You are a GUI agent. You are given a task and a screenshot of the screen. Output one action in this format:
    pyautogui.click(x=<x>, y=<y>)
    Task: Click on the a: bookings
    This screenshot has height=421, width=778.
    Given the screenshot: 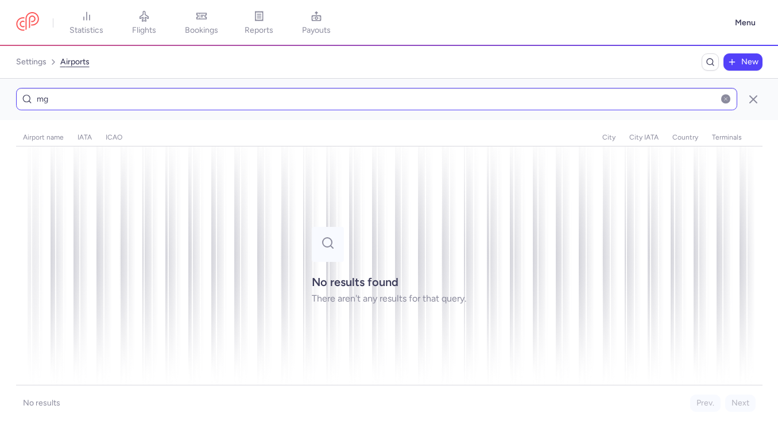 What is the action you would take?
    pyautogui.click(x=201, y=23)
    